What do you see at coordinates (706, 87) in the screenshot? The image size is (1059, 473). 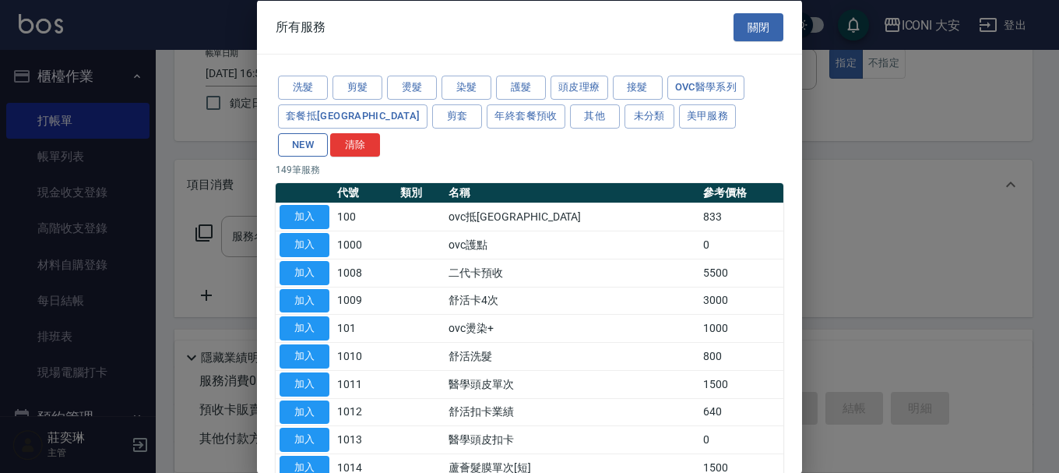 I see `button: ovc醫學系列` at bounding box center [706, 87].